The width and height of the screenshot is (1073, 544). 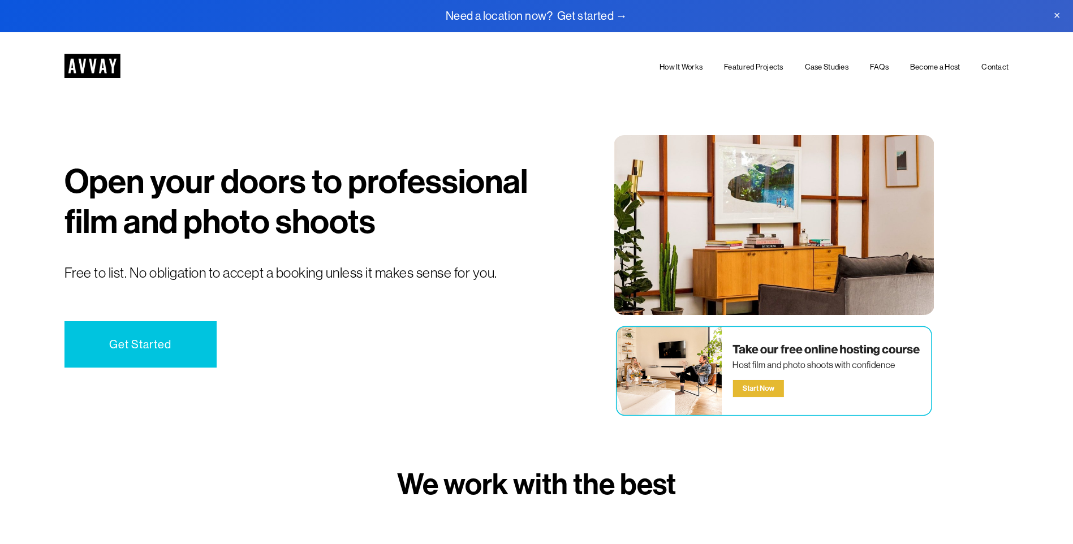 What do you see at coordinates (754, 67) in the screenshot?
I see `a: Featured Projects` at bounding box center [754, 67].